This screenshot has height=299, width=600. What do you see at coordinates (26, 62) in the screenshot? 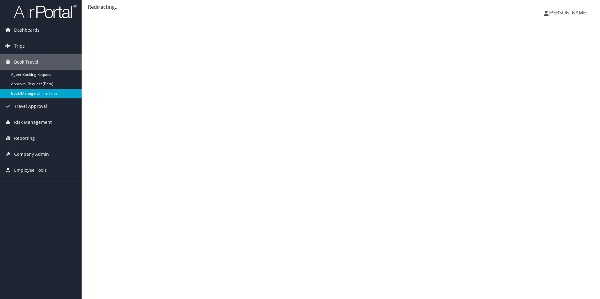
I see `span: Book Travel` at bounding box center [26, 62].